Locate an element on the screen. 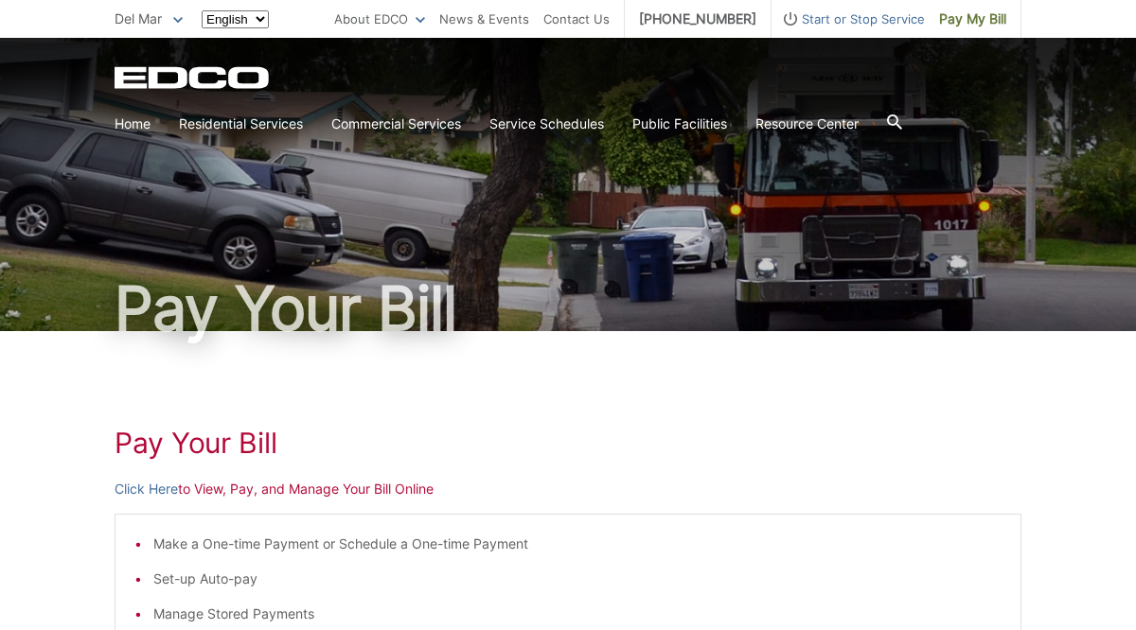 The height and width of the screenshot is (630, 1136). p: to View, Pay, and Manage Your Bill Online is located at coordinates (568, 489).